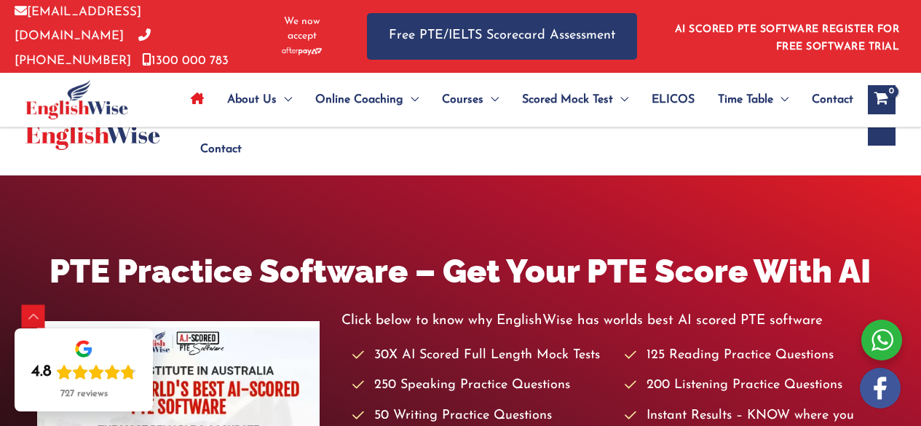 This screenshot has width=921, height=426. What do you see at coordinates (84, 372) in the screenshot?
I see `div: Rating: 4.8 out of 5` at bounding box center [84, 372].